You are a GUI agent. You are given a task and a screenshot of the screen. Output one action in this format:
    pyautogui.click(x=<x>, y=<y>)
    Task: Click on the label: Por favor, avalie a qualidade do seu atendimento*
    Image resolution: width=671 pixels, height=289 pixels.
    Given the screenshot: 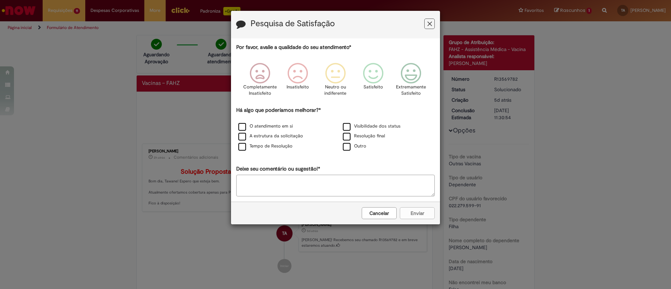 What is the action you would take?
    pyautogui.click(x=294, y=47)
    